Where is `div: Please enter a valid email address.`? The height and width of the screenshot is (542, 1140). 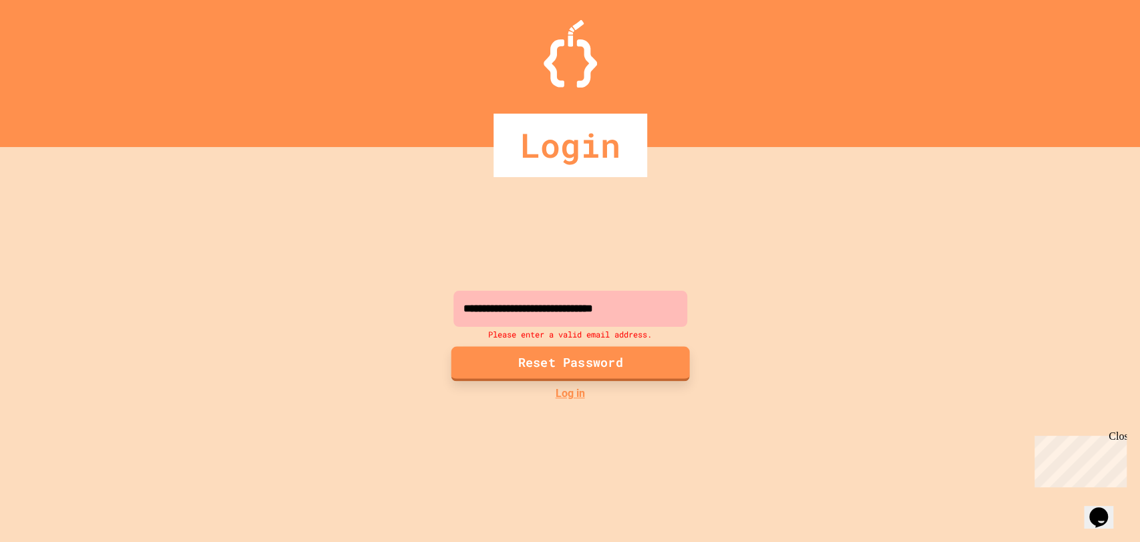 div: Please enter a valid email address. is located at coordinates (571, 334).